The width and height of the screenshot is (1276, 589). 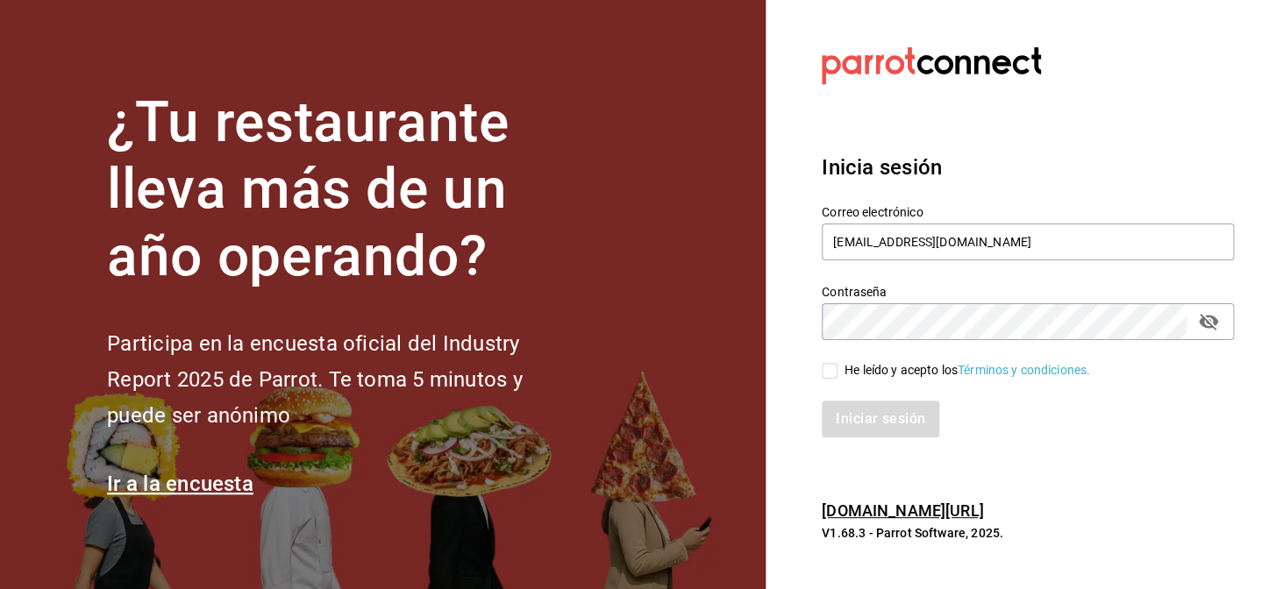 I want to click on h1: ¿Tu restaurante lleva más de un año operando?, so click(x=344, y=190).